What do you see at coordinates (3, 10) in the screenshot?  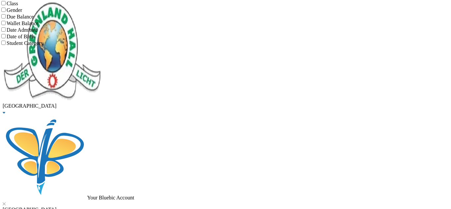 I see `input: Gender` at bounding box center [3, 10].